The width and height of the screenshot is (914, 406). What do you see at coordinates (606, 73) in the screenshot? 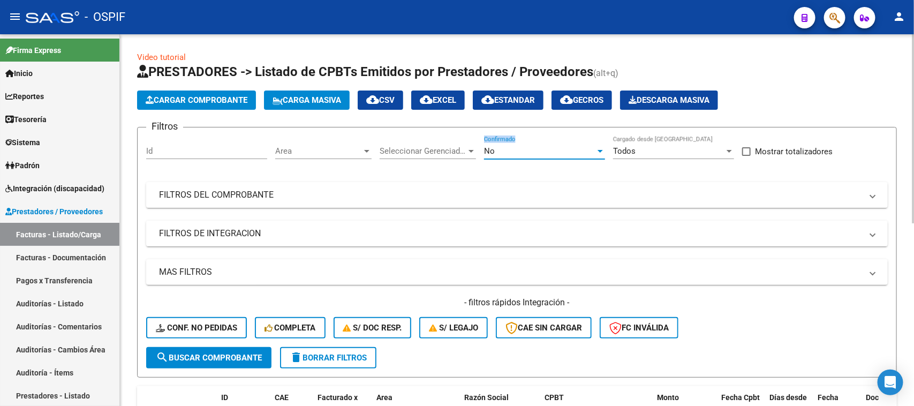
I see `span: (alt+q)` at bounding box center [606, 73].